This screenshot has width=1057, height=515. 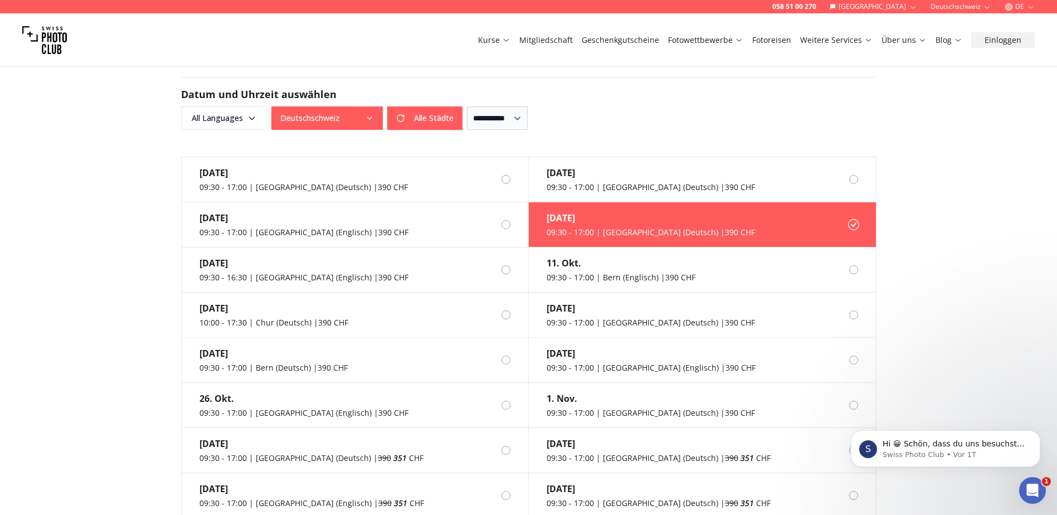 What do you see at coordinates (771, 40) in the screenshot?
I see `a: Fotoreisen` at bounding box center [771, 40].